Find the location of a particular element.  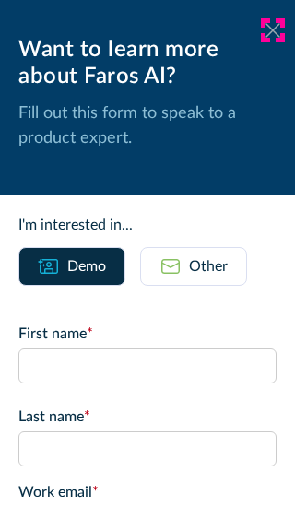

label: Work email is located at coordinates (148, 493).